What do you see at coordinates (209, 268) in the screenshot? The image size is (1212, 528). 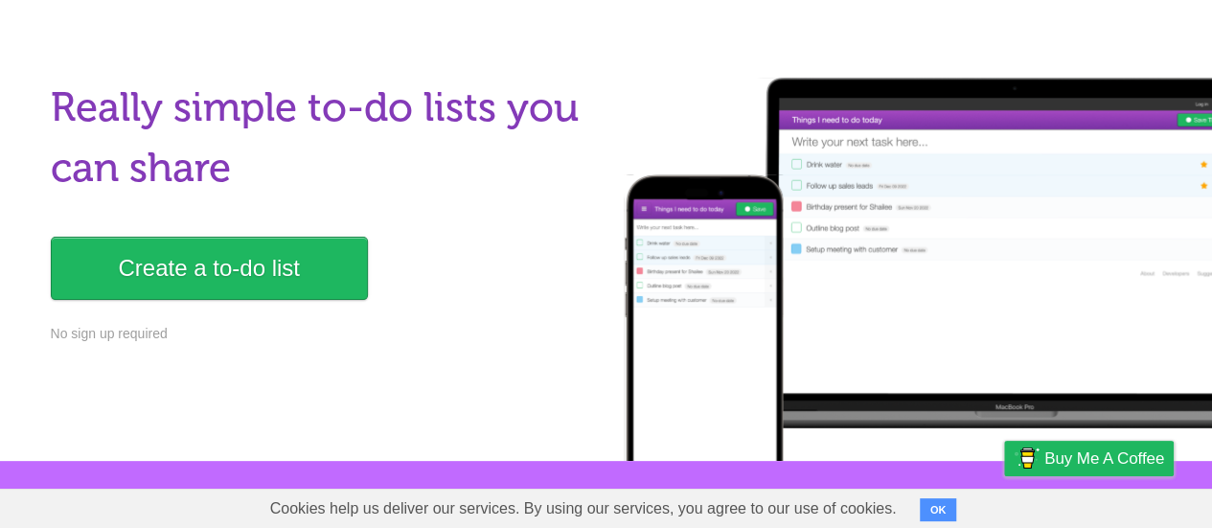 I see `a: Create a to-do list` at bounding box center [209, 268].